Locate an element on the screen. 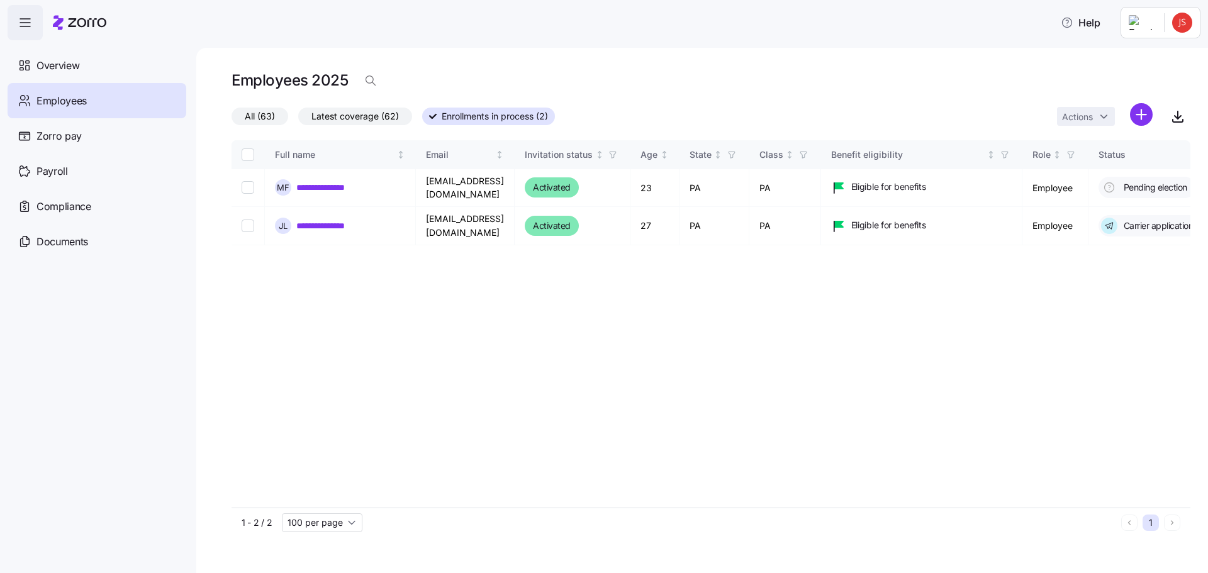  div: State is located at coordinates (700, 155).